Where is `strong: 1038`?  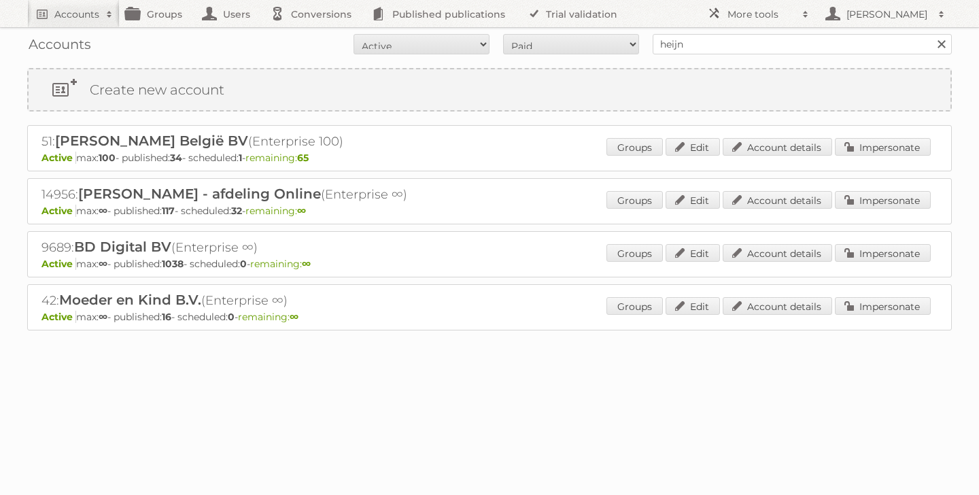
strong: 1038 is located at coordinates (173, 264).